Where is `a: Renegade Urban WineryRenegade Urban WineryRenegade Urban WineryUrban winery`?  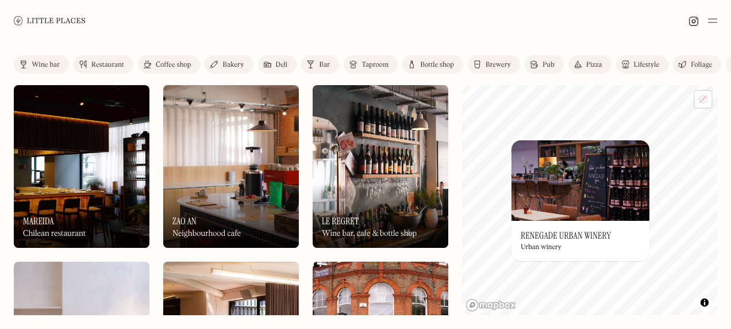 a: Renegade Urban WineryRenegade Urban WineryRenegade Urban WineryUrban winery is located at coordinates (581, 201).